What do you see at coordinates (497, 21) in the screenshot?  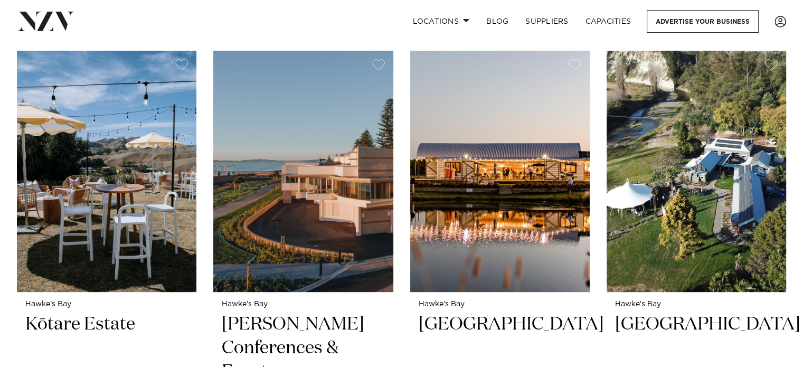 I see `a: BLOG` at bounding box center [497, 21].